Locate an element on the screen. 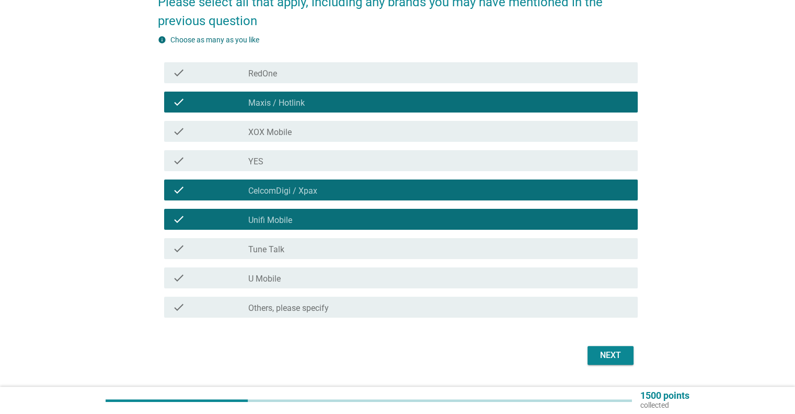 This screenshot has height=414, width=795. label: Tune Talk is located at coordinates (266, 249).